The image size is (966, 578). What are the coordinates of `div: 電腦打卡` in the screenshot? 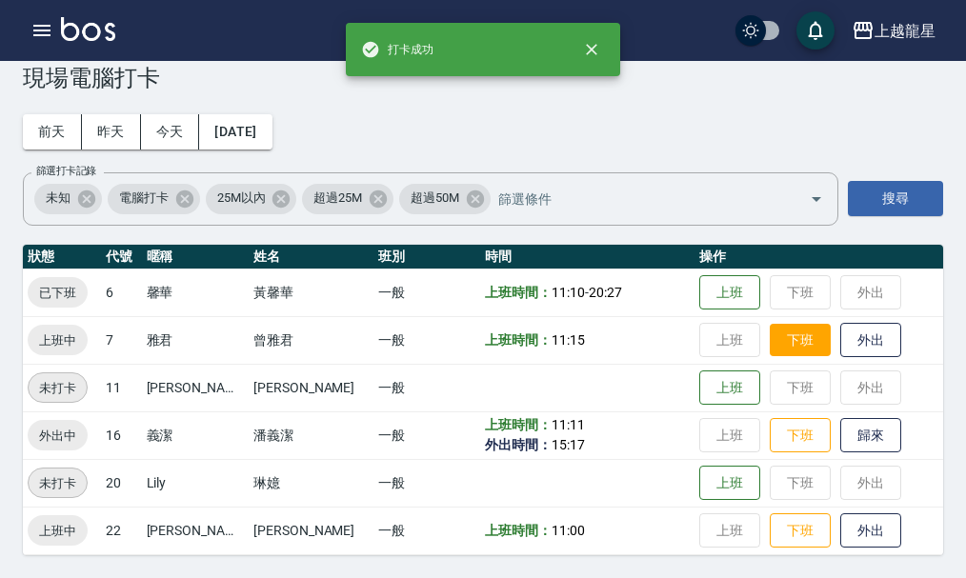 It's located at (153, 199).